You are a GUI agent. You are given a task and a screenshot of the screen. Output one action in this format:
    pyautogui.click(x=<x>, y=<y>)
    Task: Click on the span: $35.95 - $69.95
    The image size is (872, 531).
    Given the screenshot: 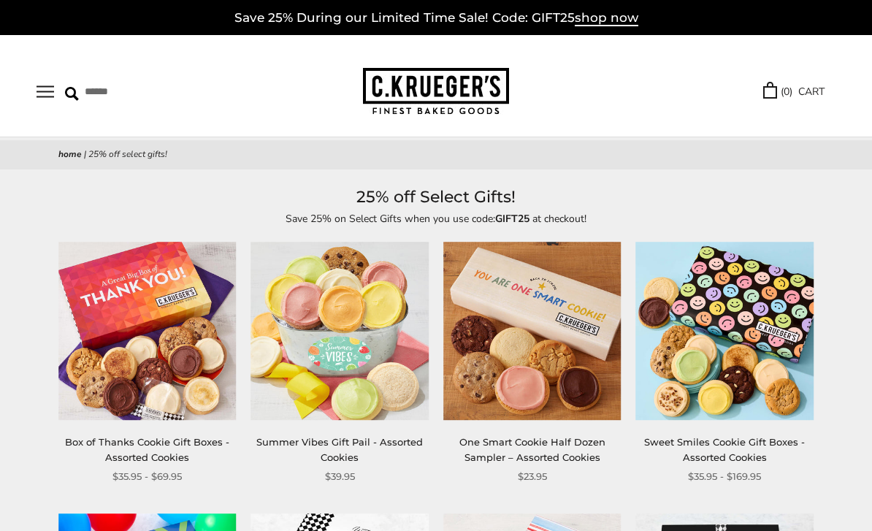 What is the action you would take?
    pyautogui.click(x=147, y=476)
    